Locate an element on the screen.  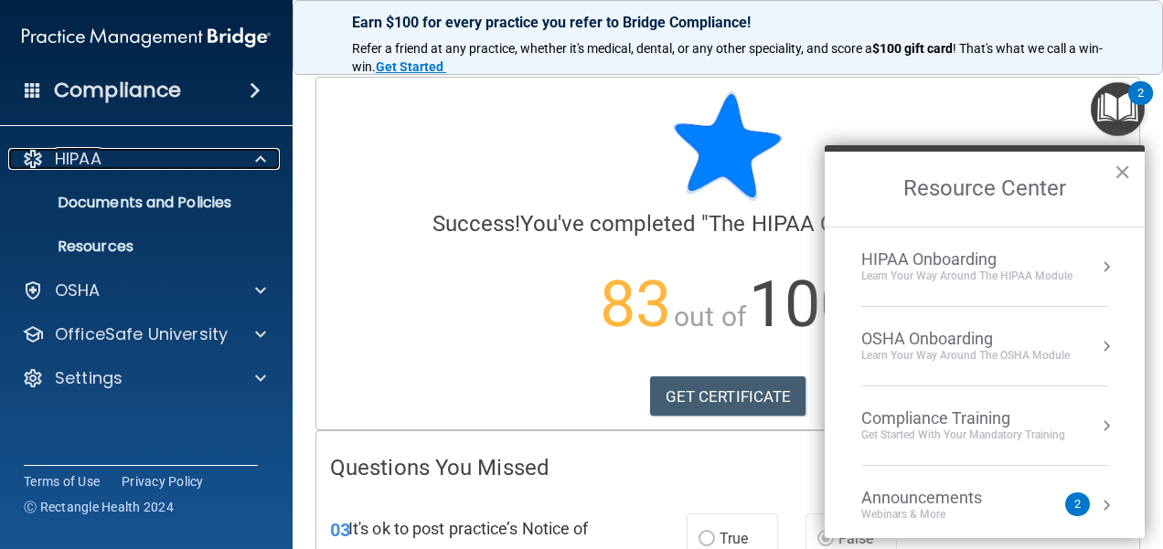
a: OSHA is located at coordinates (144, 291).